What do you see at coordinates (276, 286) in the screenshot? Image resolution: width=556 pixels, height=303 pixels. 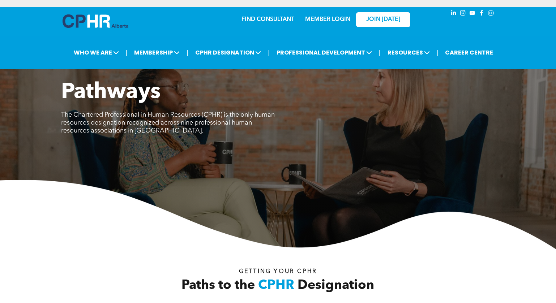 I see `span: CPHR` at bounding box center [276, 286].